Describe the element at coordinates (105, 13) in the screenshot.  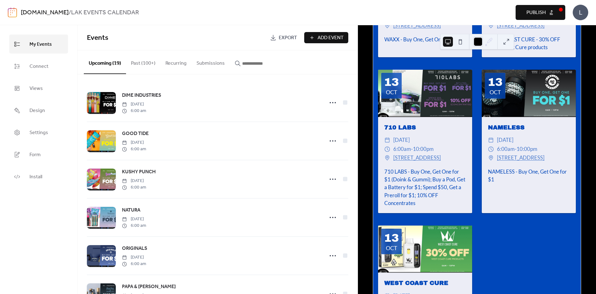
I see `b: LAK EVENTS CALENDAR` at that location.